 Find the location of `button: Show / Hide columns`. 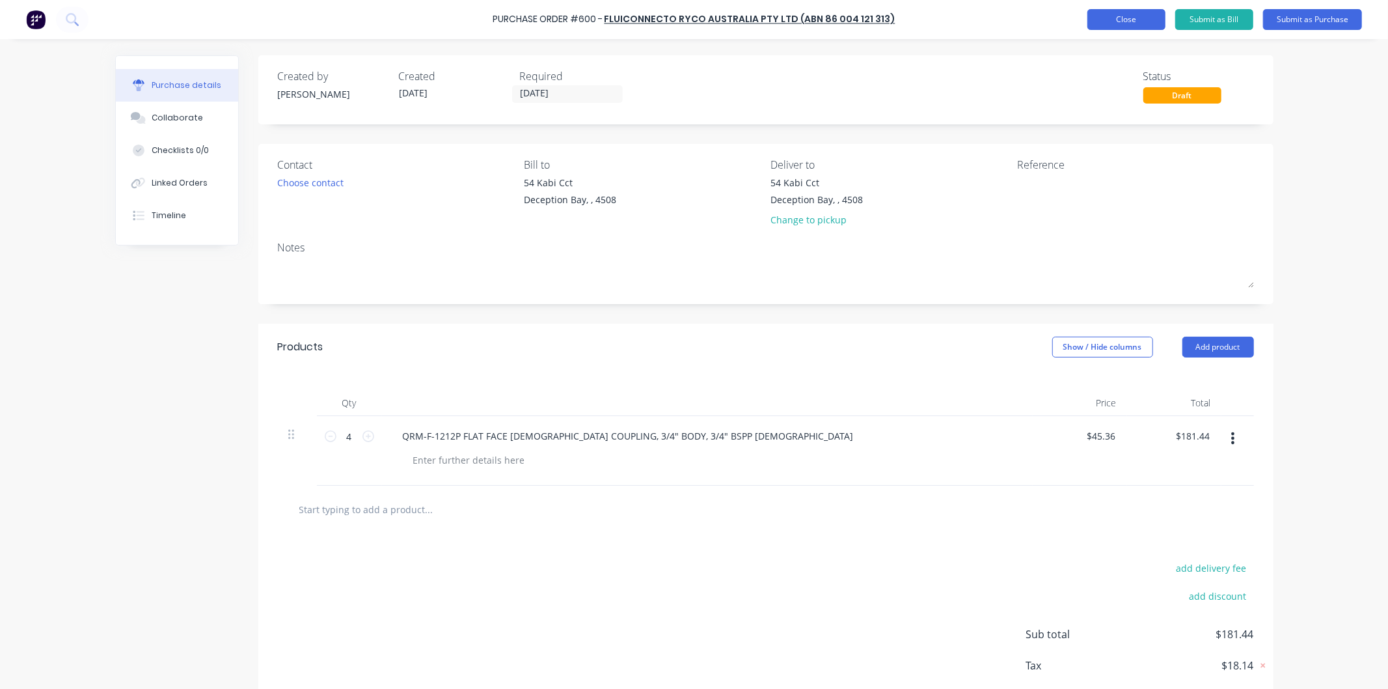

button: Show / Hide columns is located at coordinates (1102, 347).